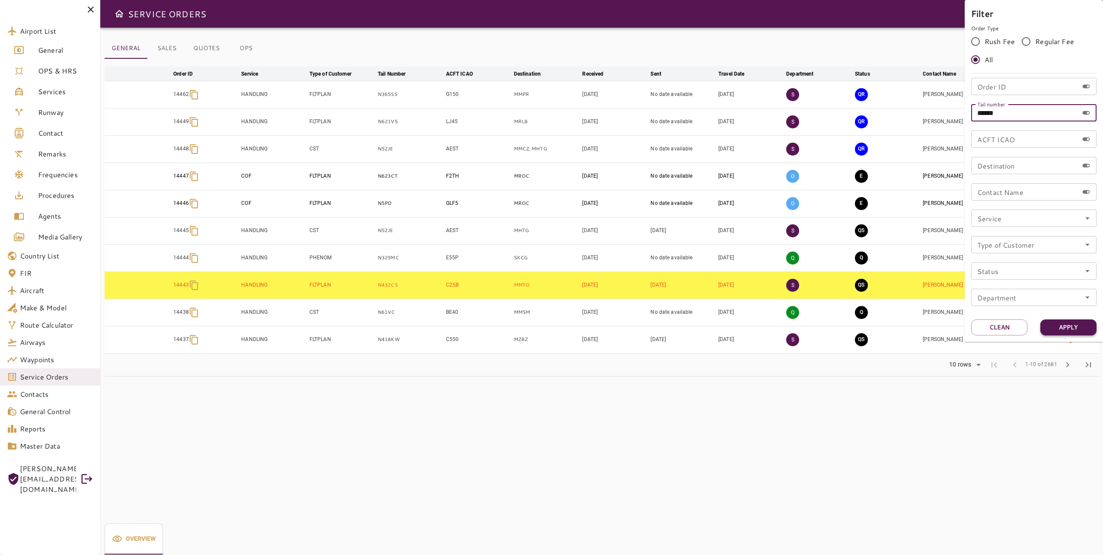 The height and width of the screenshot is (555, 1103). I want to click on label: Tail number, so click(991, 104).